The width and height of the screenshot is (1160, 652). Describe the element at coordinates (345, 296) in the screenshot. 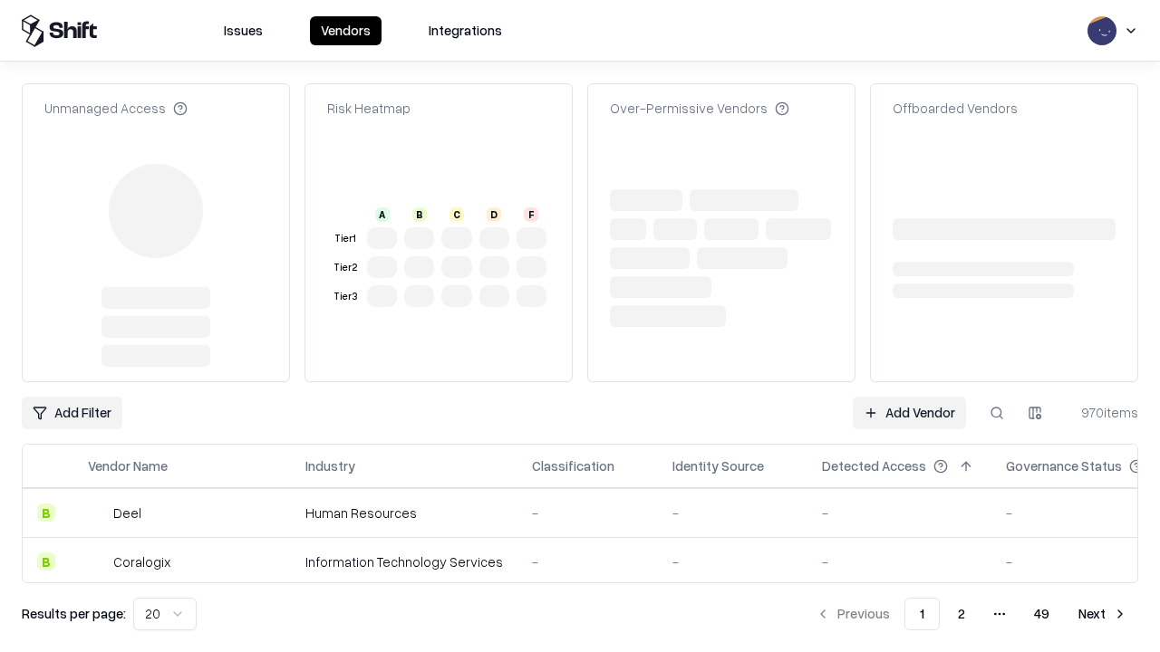

I see `div: Tier 3` at that location.